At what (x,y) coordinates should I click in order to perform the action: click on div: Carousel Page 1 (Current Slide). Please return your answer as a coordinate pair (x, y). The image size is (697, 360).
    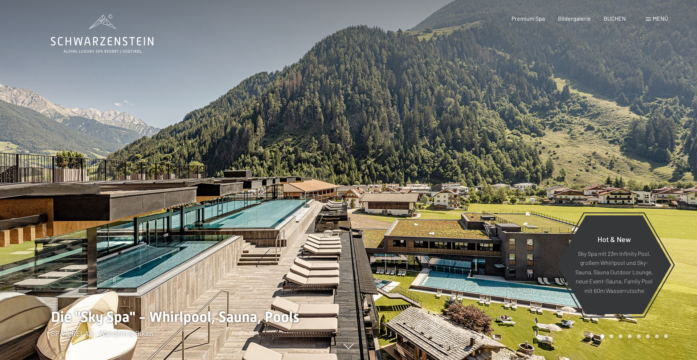
    Looking at the image, I should click on (602, 336).